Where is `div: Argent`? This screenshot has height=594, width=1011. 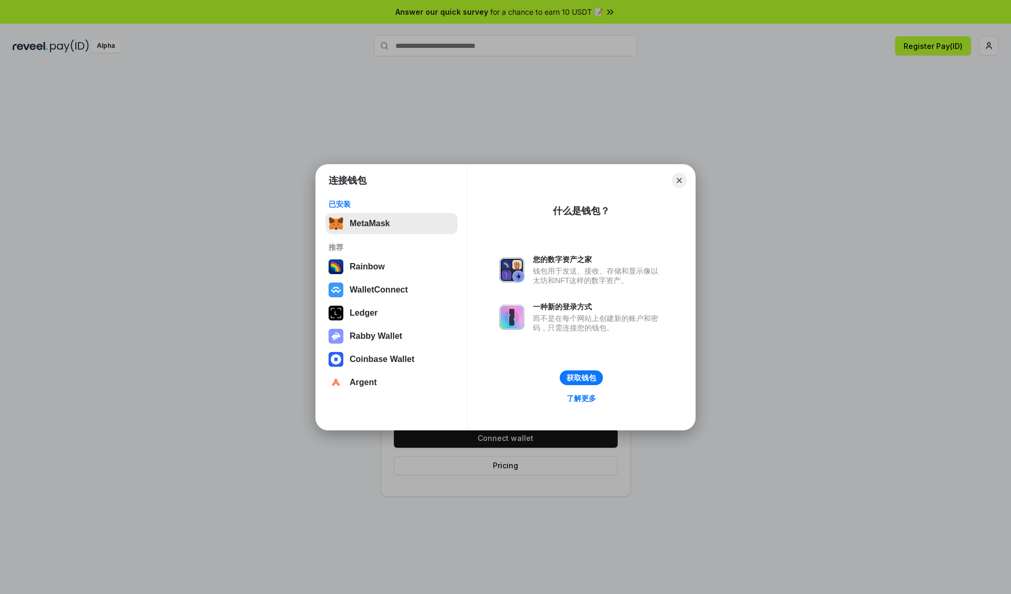
div: Argent is located at coordinates (363, 383).